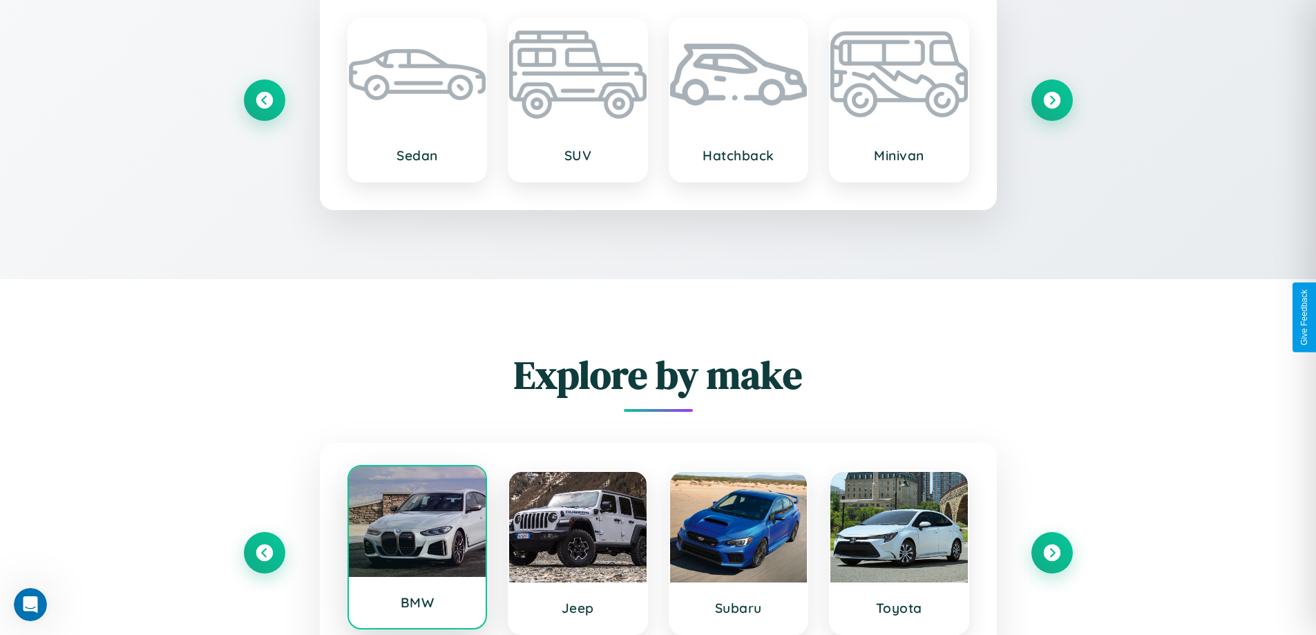 The height and width of the screenshot is (635, 1316). Describe the element at coordinates (417, 602) in the screenshot. I see `h3: BMW` at that location.